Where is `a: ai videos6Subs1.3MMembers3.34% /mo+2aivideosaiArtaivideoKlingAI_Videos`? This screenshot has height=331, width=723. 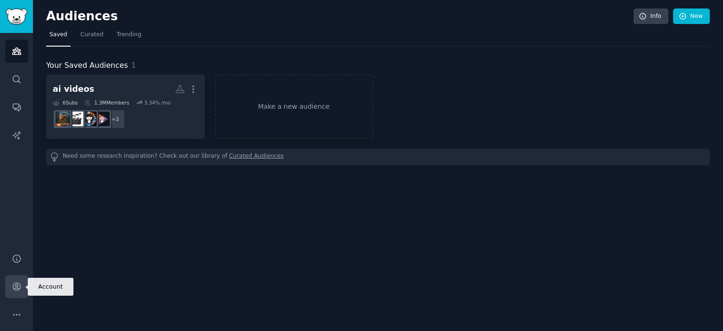
a: ai videos6Subs1.3MMembers3.34% /mo+2aivideosaiArtaivideoKlingAI_Videos is located at coordinates (125, 106).